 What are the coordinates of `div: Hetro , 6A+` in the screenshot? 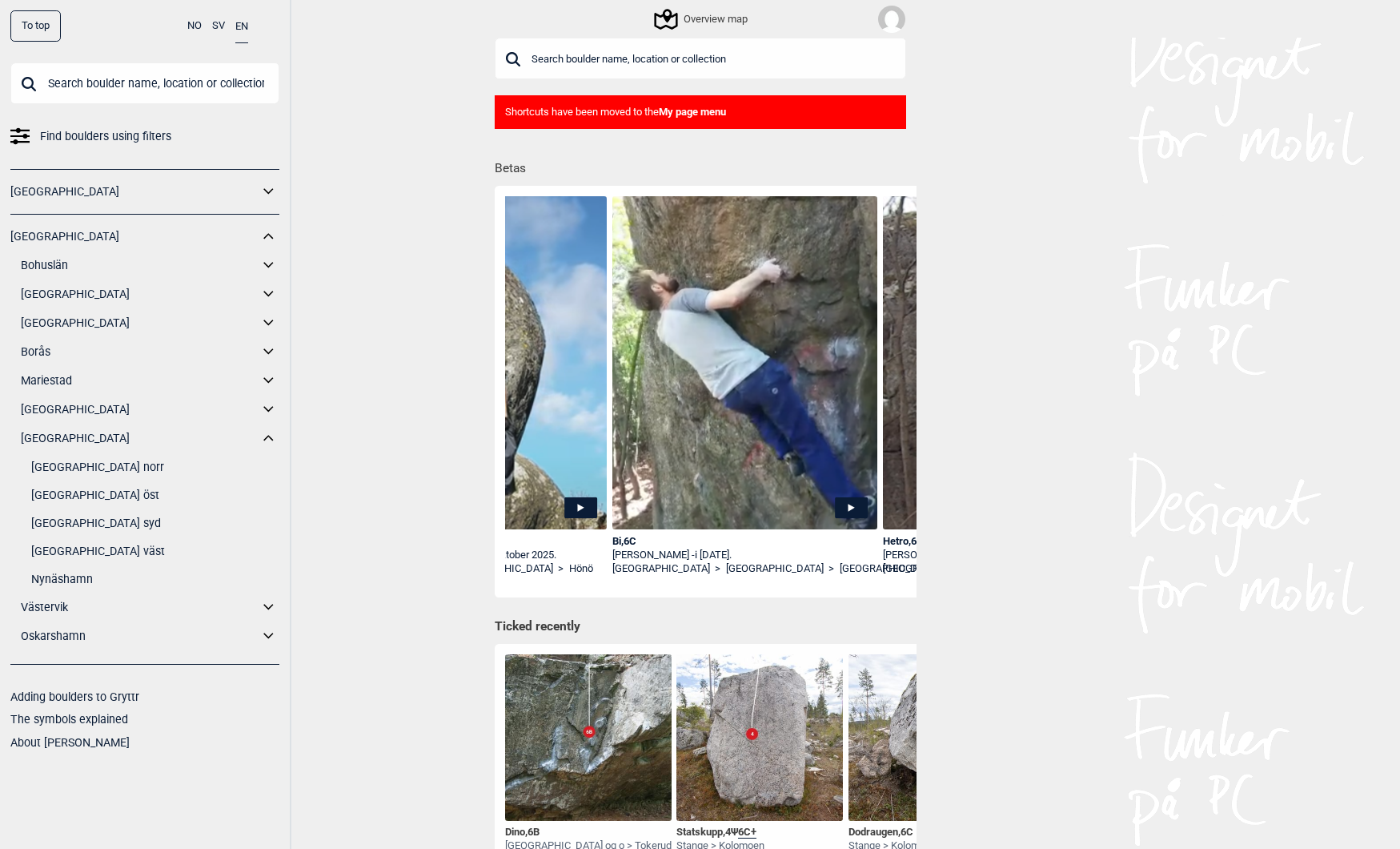 It's located at (1016, 542).